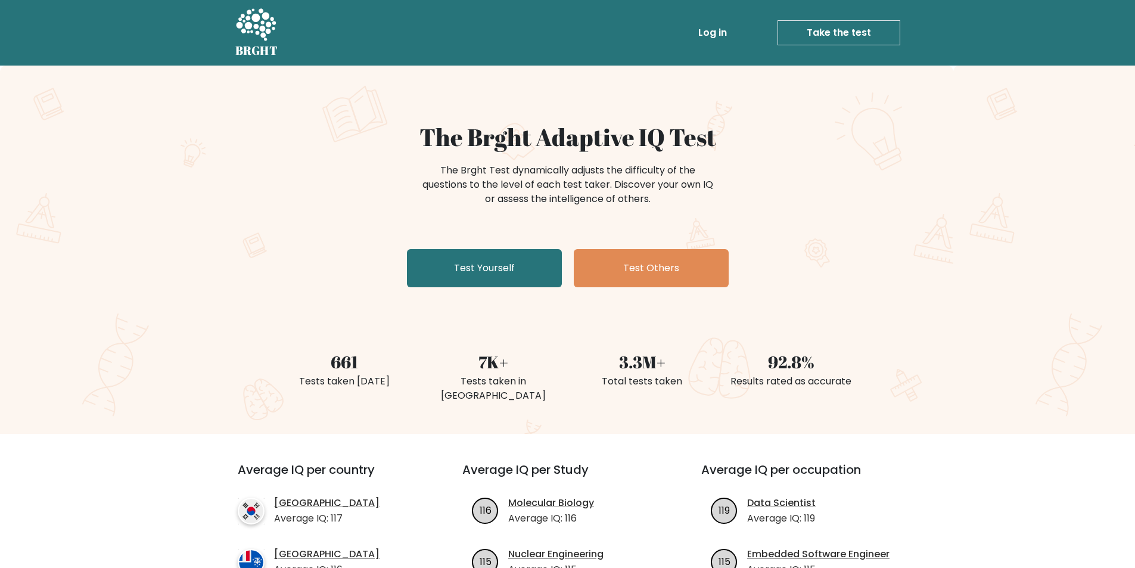 This screenshot has height=568, width=1135. What do you see at coordinates (484, 268) in the screenshot?
I see `a: Test Yourself` at bounding box center [484, 268].